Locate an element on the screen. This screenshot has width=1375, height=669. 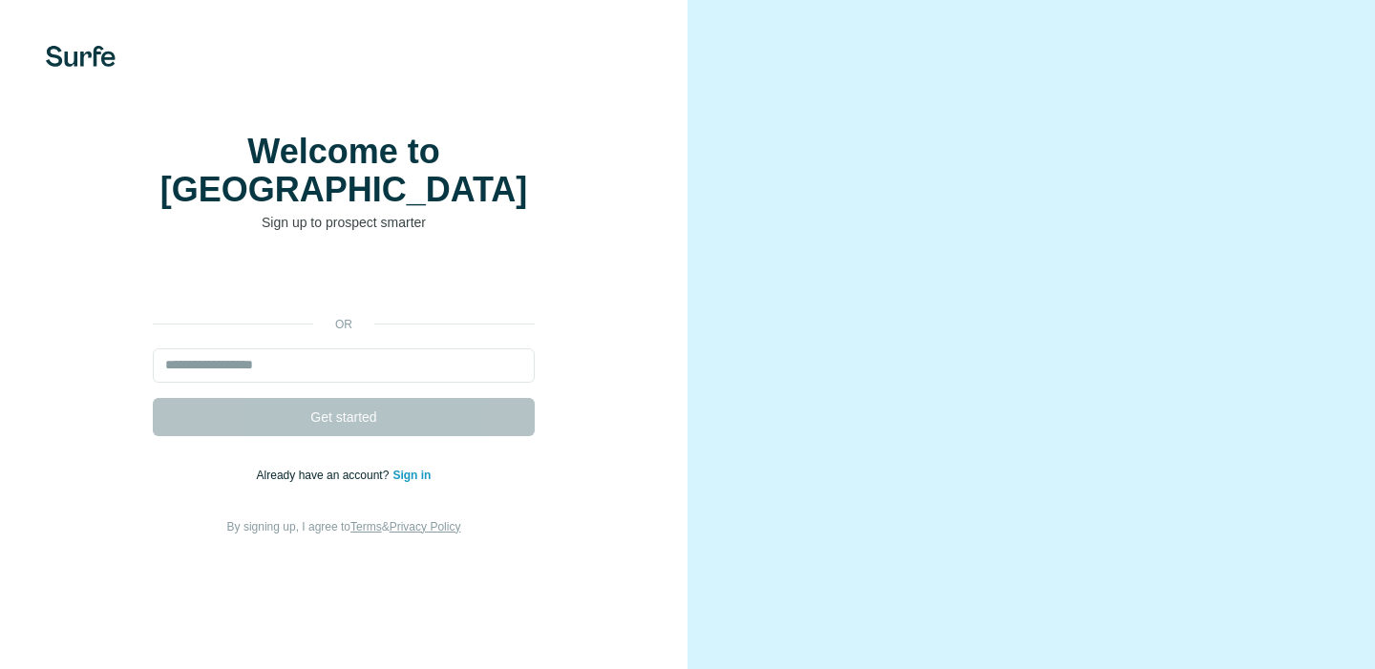
span: By signing up, I agree to & is located at coordinates (344, 527).